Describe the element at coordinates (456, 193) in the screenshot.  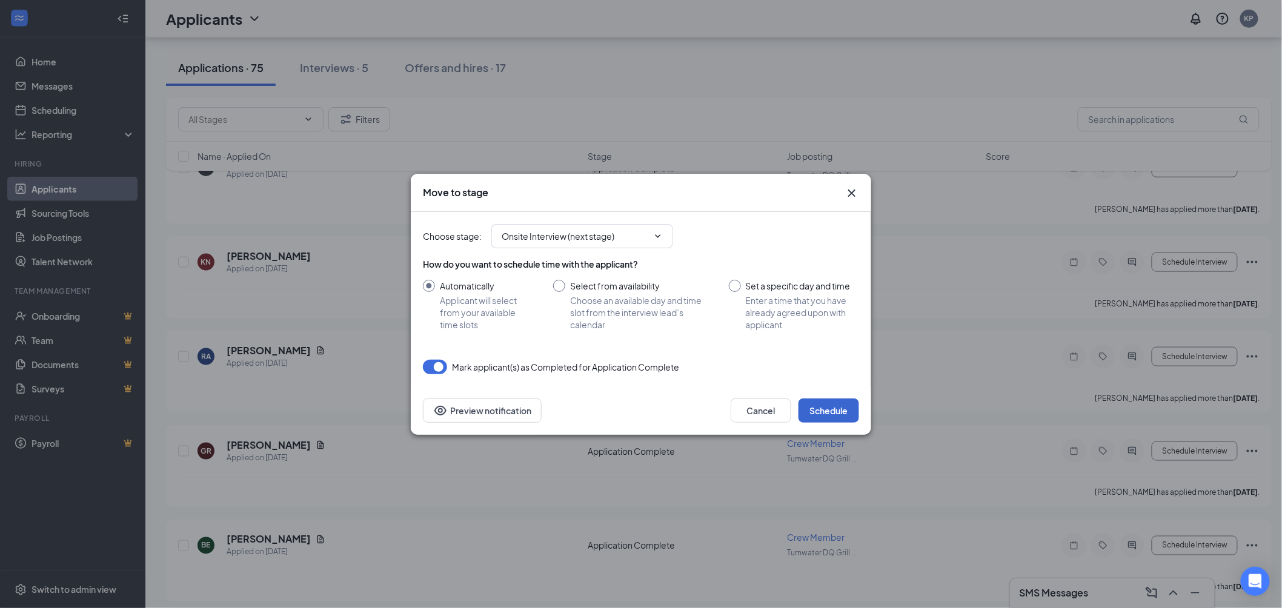
I see `h3: Move to stage` at that location.